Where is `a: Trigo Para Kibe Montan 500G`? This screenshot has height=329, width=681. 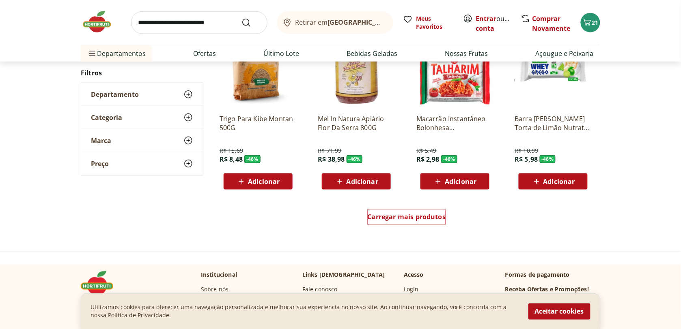 a: Trigo Para Kibe Montan 500G is located at coordinates (258, 123).